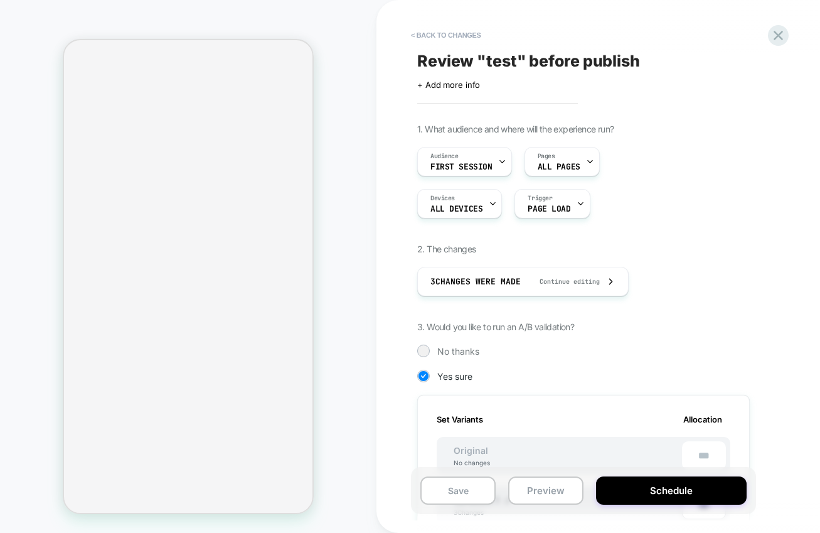 The height and width of the screenshot is (533, 820). Describe the element at coordinates (672, 490) in the screenshot. I see `button: Schedule` at that location.